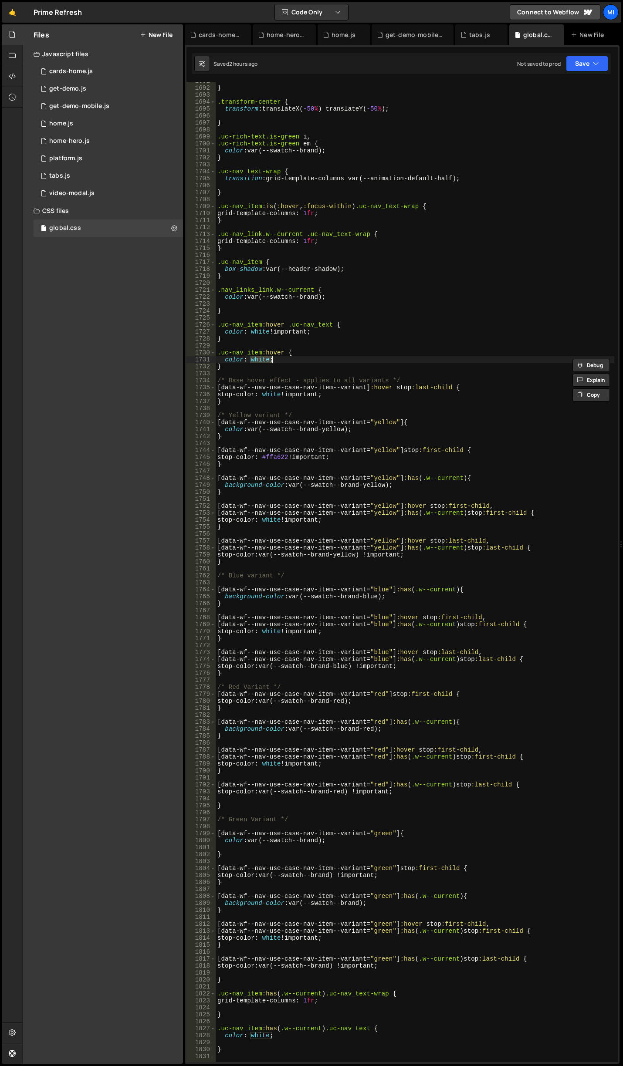 This screenshot has height=1066, width=623. I want to click on div: 1736, so click(201, 395).